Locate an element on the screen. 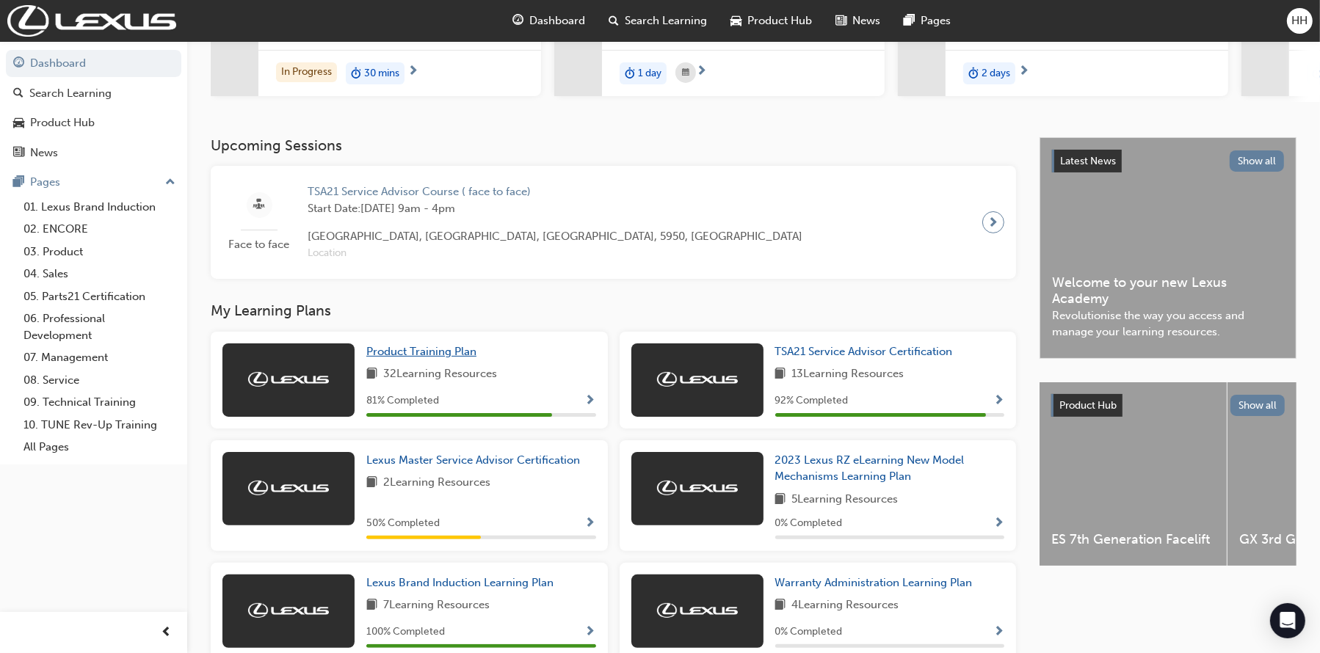  span: 50 % Completed is located at coordinates (403, 523).